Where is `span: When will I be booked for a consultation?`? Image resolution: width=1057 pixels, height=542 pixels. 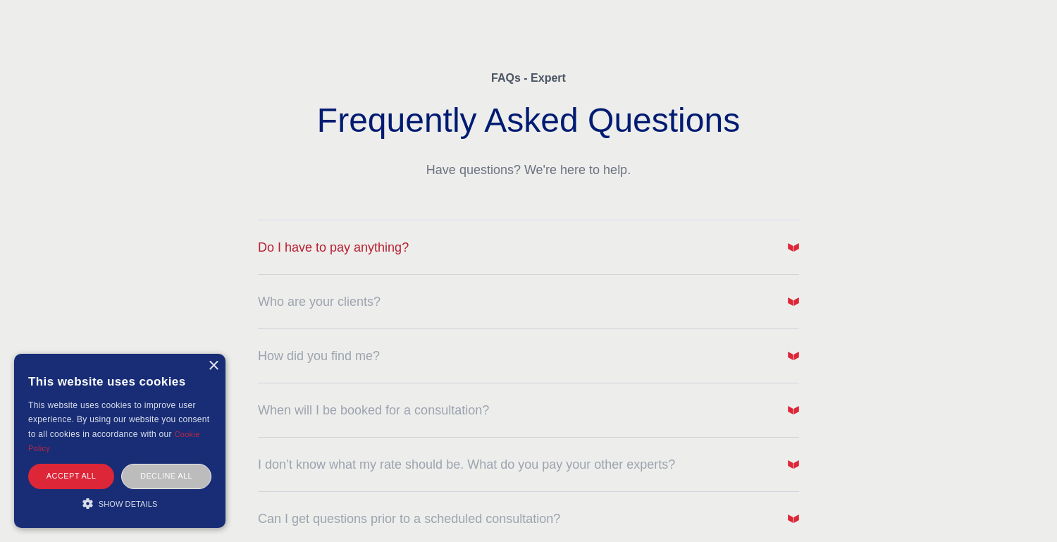 span: When will I be booked for a consultation? is located at coordinates (374, 410).